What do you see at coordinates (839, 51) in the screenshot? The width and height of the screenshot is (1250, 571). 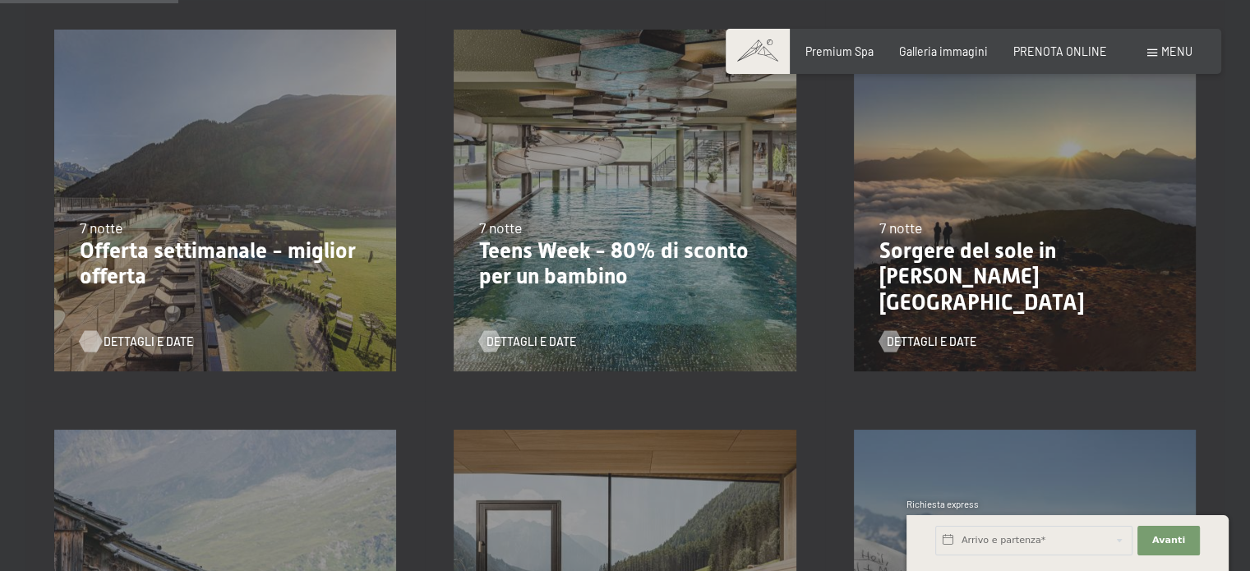 I see `span: Premium Spa` at bounding box center [839, 51].